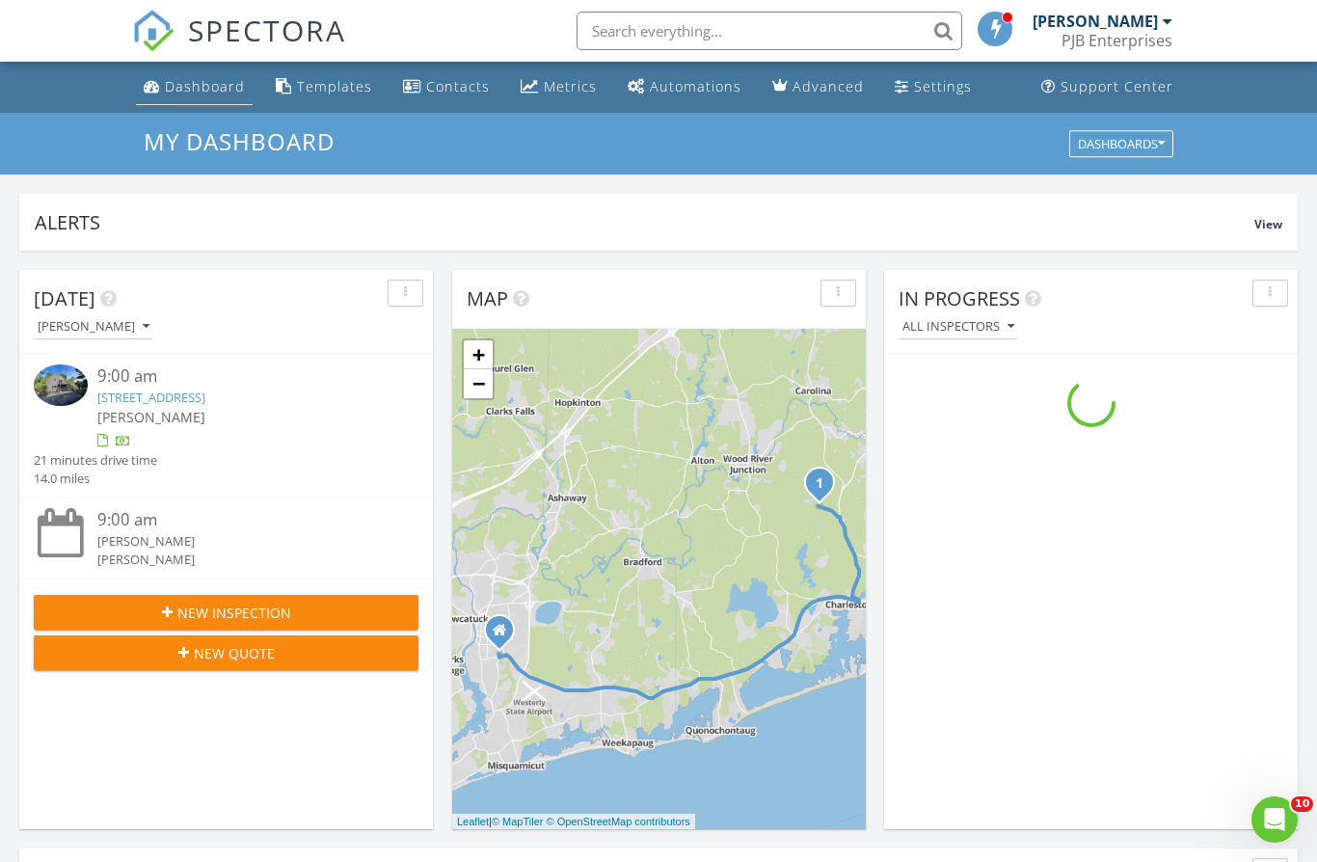 The height and width of the screenshot is (862, 1317). I want to click on a: Contacts, so click(446, 87).